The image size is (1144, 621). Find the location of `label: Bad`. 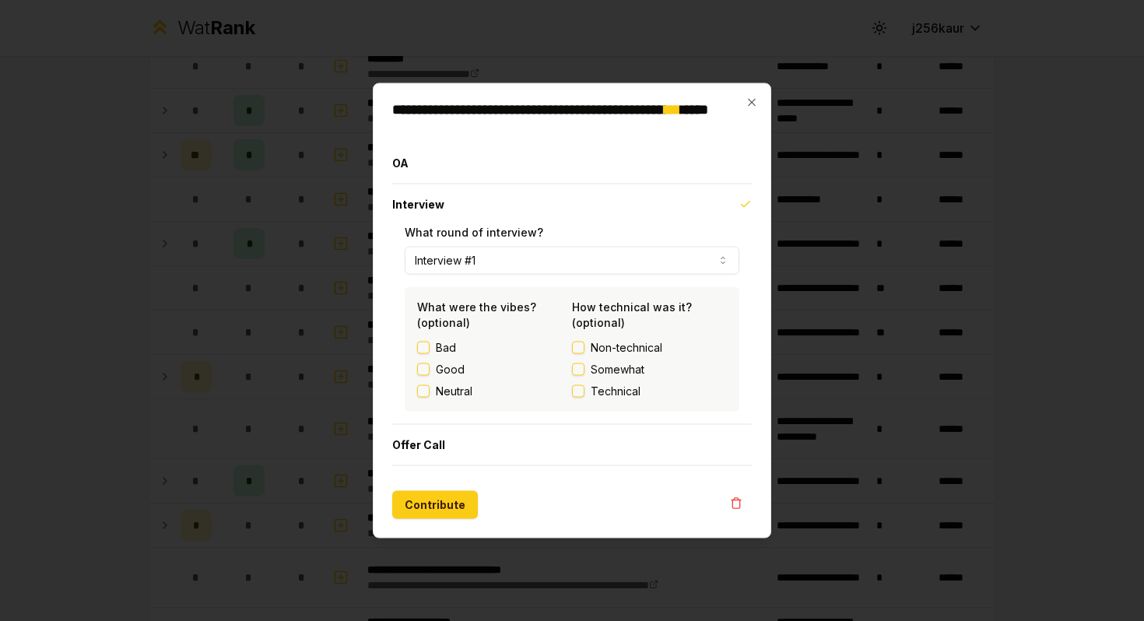

label: Bad is located at coordinates (446, 348).